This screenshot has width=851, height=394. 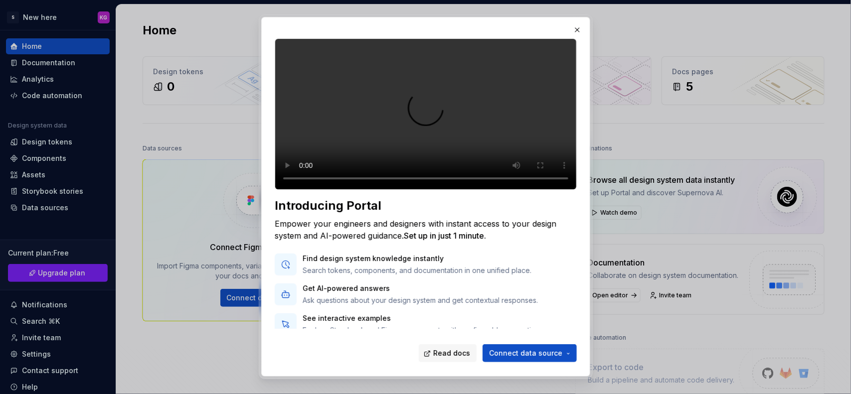 I want to click on div: Introducing Portal, so click(x=426, y=206).